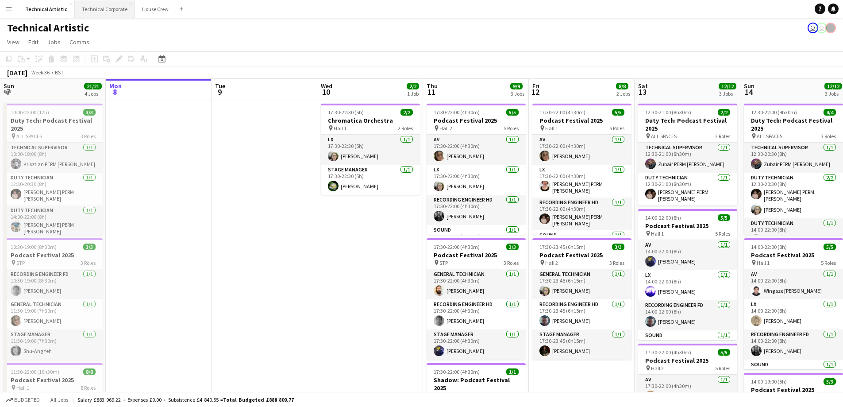  I want to click on div: 17:30-22:00 (4h30m)3/3Podcast Festival 2025 STP3 RolesGeneral Technician1/117:30-22:00 (4h30m)[PE..., so click(476, 299).